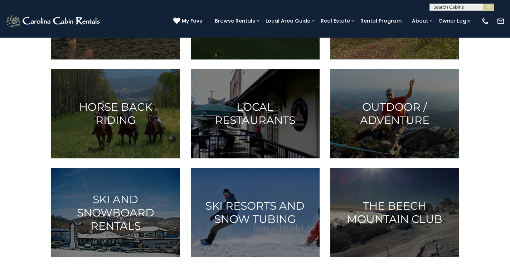  What do you see at coordinates (288, 21) in the screenshot?
I see `a: Local Area Guide` at bounding box center [288, 21].